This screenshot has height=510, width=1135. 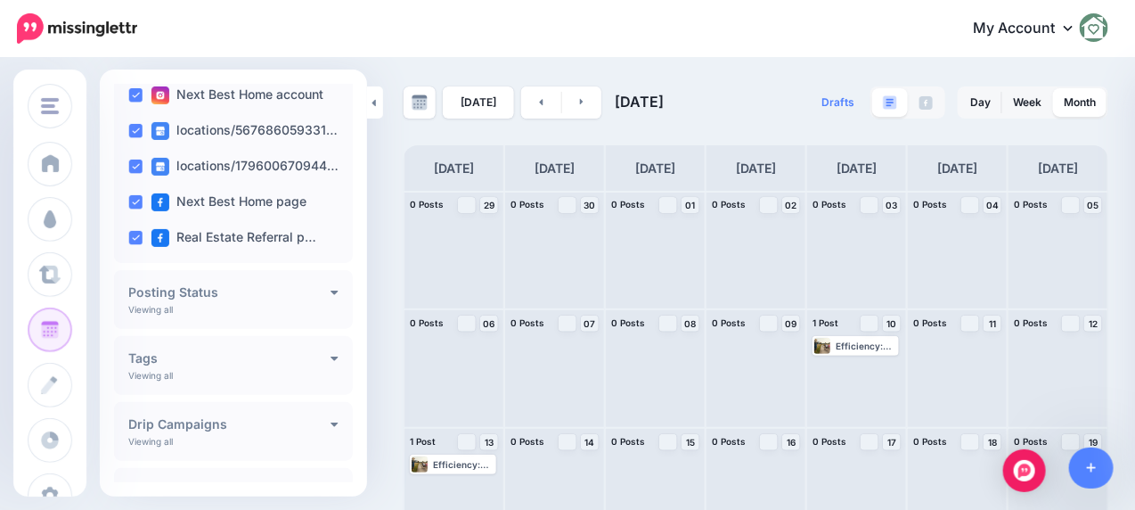 I want to click on span: 12, so click(x=1094, y=324).